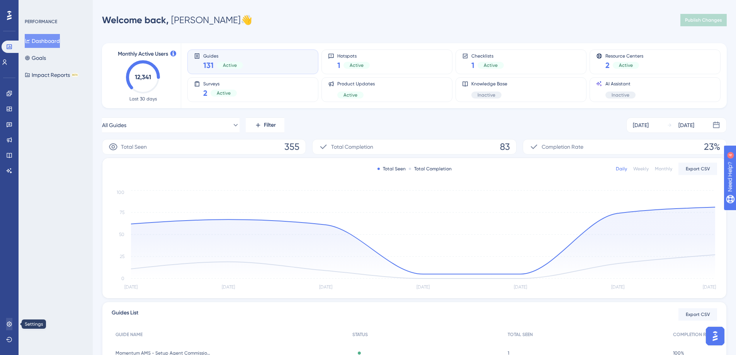 The width and height of the screenshot is (736, 355). What do you see at coordinates (223, 56) in the screenshot?
I see `span: Guides` at bounding box center [223, 56].